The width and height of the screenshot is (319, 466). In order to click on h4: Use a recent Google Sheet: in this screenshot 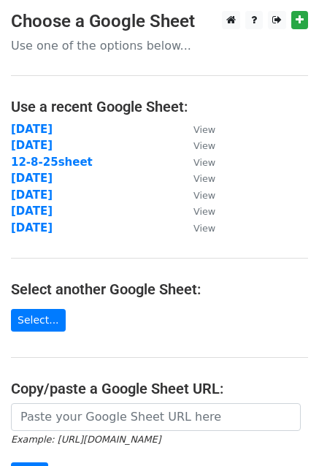, I will do `click(159, 107)`.